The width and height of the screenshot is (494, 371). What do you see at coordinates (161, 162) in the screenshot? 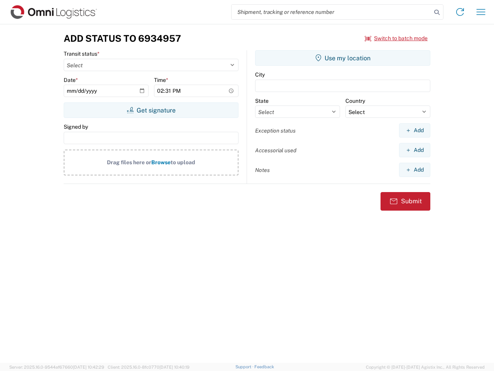
I see `span: Browse` at bounding box center [161, 162].